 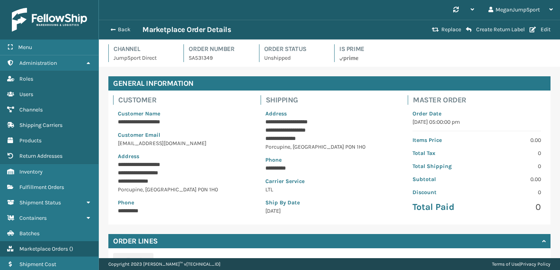 What do you see at coordinates (219, 49) in the screenshot?
I see `h4: Order Number` at bounding box center [219, 49].